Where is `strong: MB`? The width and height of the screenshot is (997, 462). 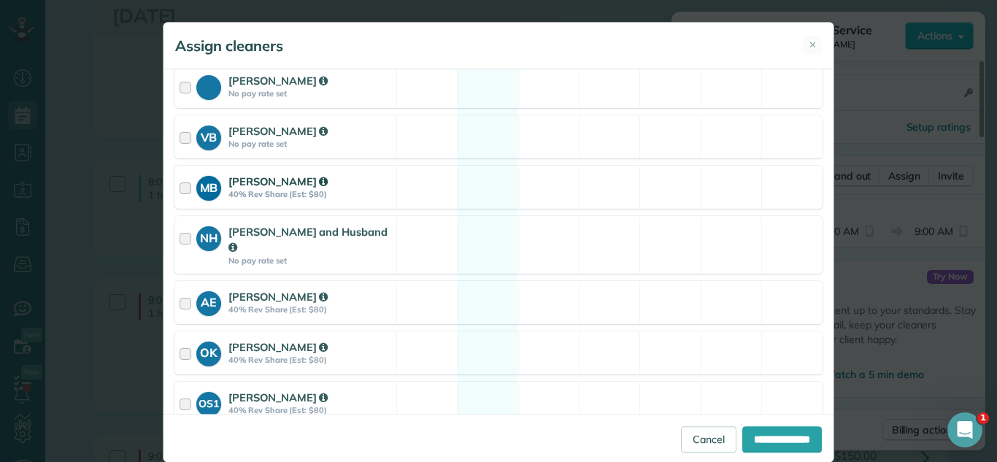 strong: MB is located at coordinates (209, 186).